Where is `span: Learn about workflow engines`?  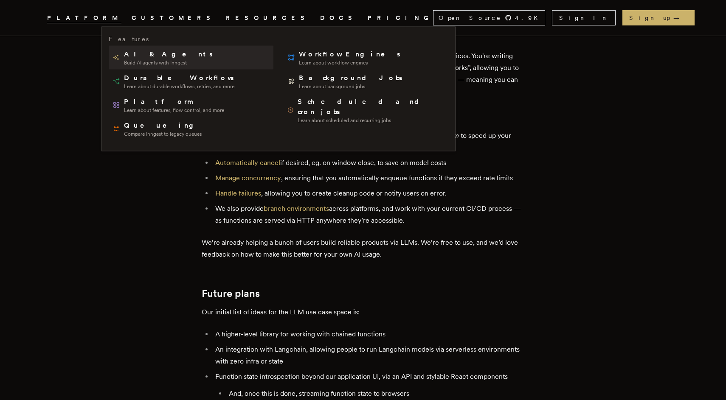 span: Learn about workflow engines is located at coordinates (350, 63).